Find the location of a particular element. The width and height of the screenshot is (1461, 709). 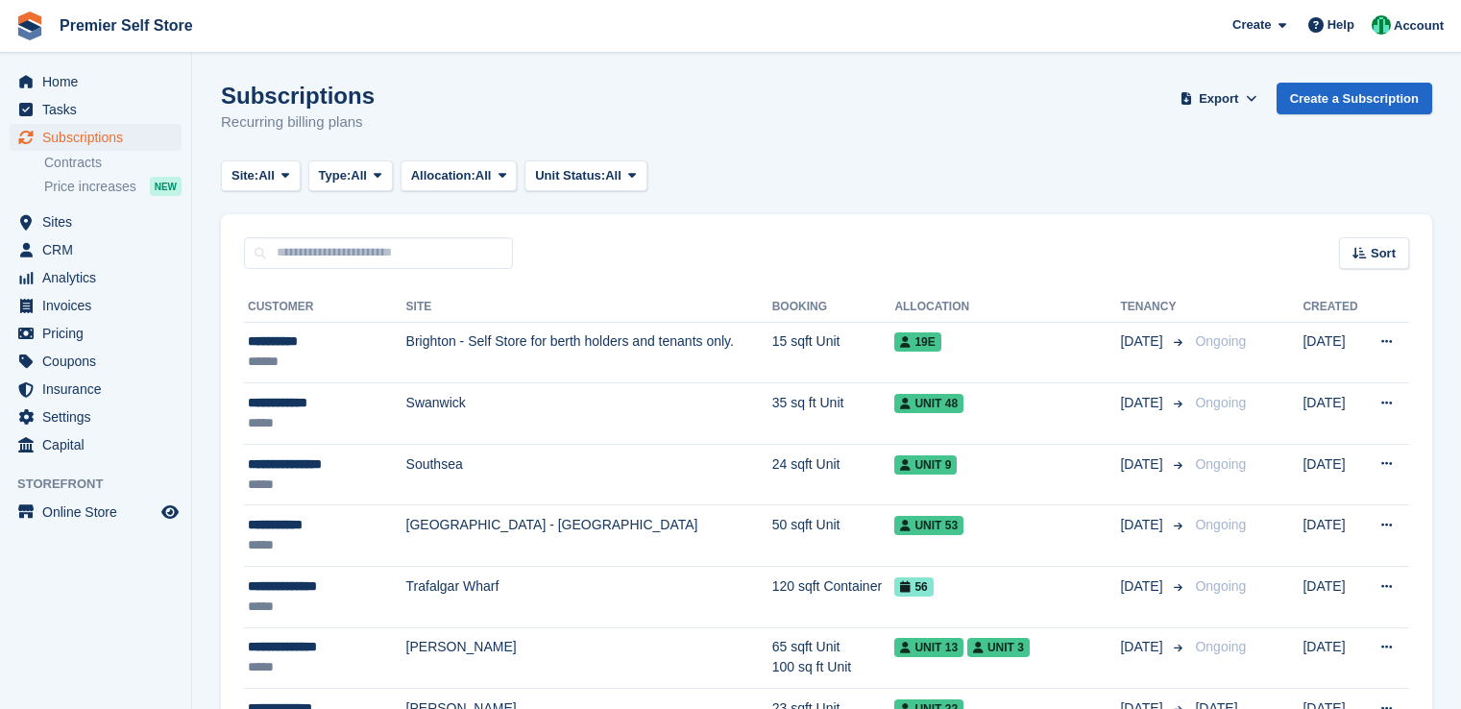

div: NEW is located at coordinates (165, 186).